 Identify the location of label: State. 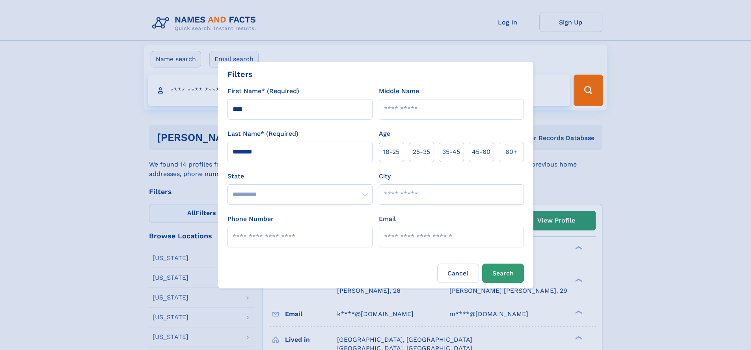
(300, 176).